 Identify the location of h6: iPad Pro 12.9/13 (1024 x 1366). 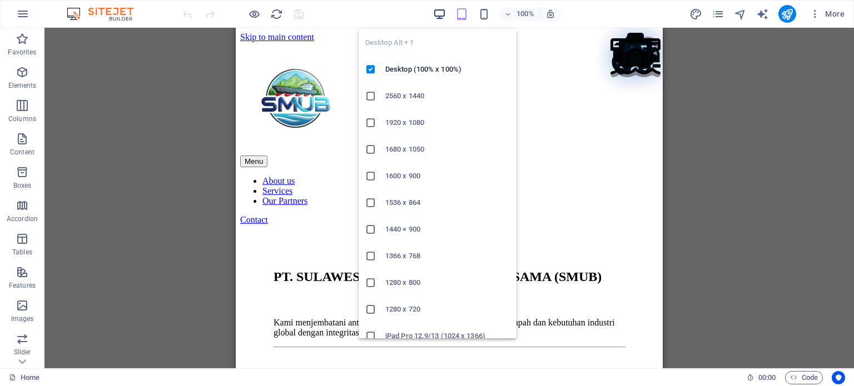
(448, 336).